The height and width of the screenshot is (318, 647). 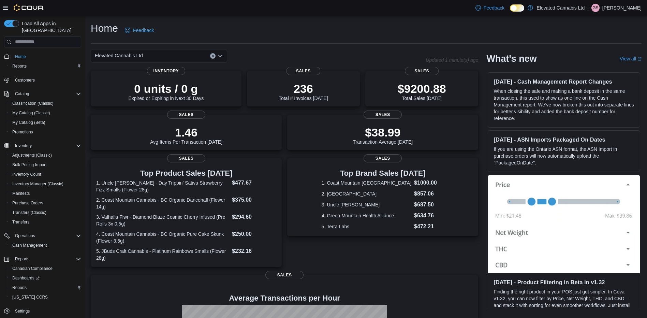 What do you see at coordinates (119, 56) in the screenshot?
I see `span: Elevated Cannabis Ltd` at bounding box center [119, 56].